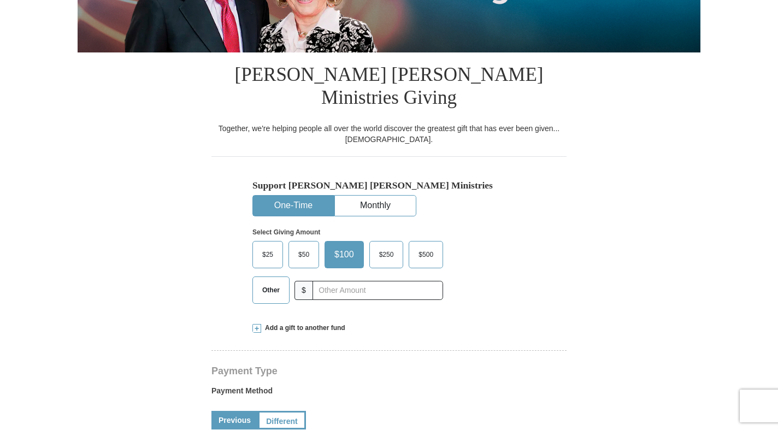 This screenshot has width=778, height=430. What do you see at coordinates (271, 290) in the screenshot?
I see `span: Other` at bounding box center [271, 290].